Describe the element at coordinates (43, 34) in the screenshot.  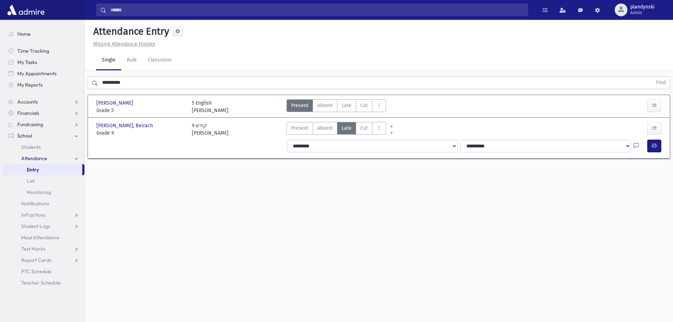
I see `a: Home` at that location.